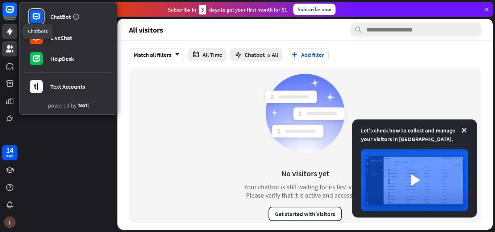 The height and width of the screenshot is (232, 495). I want to click on div: Your chatbot is still waiting for its first visitor. Please verify that it is active and accessible., so click(305, 191).